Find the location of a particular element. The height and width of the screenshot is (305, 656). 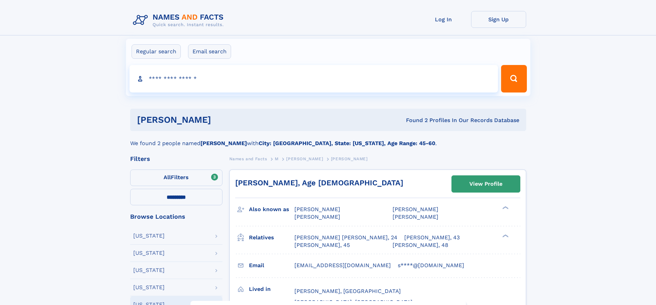

label: Regular search is located at coordinates (156, 52).